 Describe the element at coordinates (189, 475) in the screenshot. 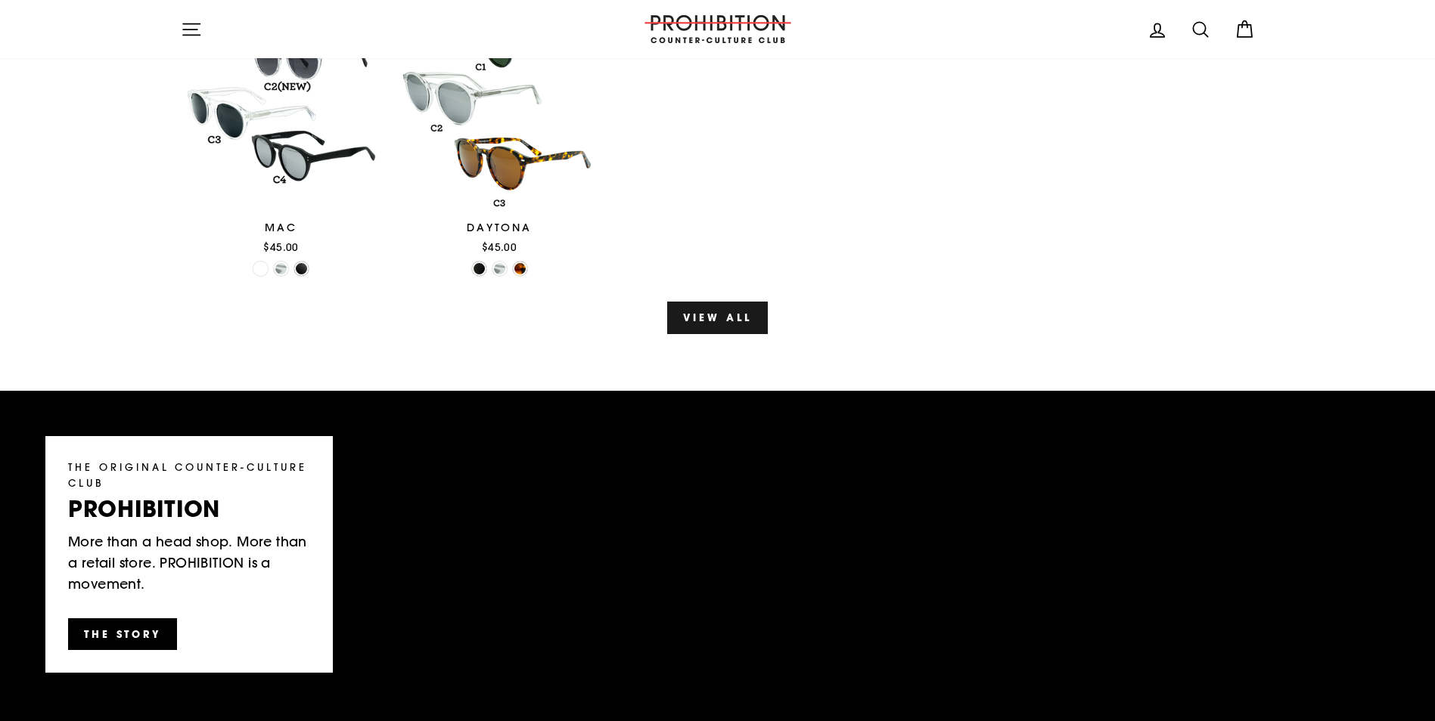

I see `p: THE ORIGINAL COUNTER-CULTURE CLUB` at that location.